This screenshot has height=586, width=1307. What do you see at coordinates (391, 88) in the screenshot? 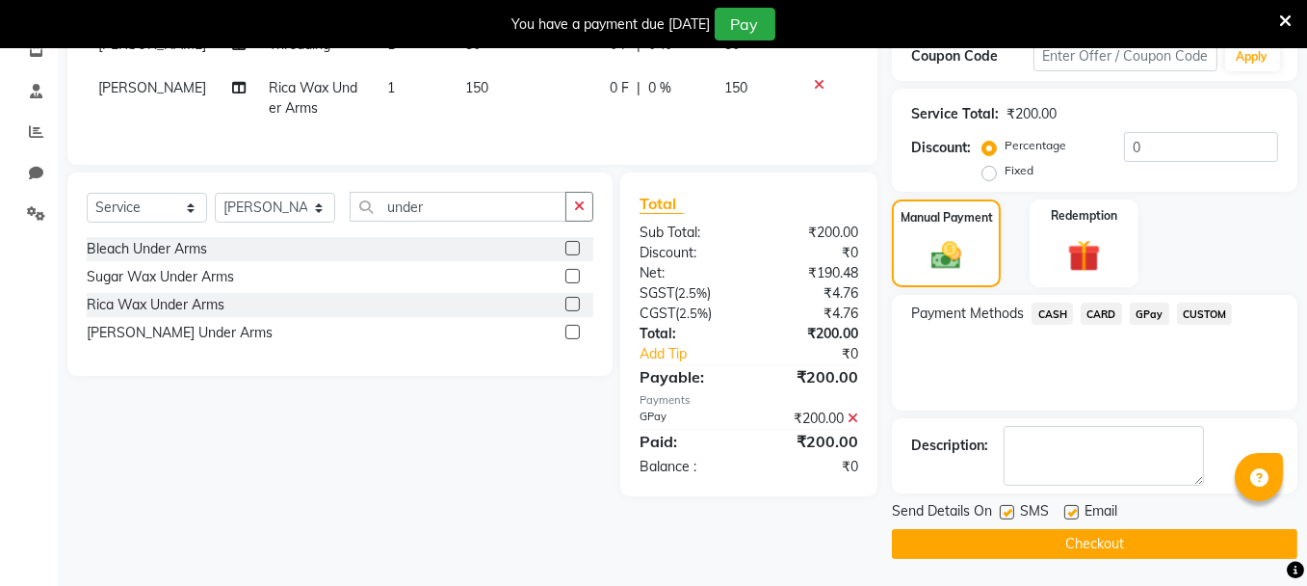
I see `span: 1` at bounding box center [391, 88].